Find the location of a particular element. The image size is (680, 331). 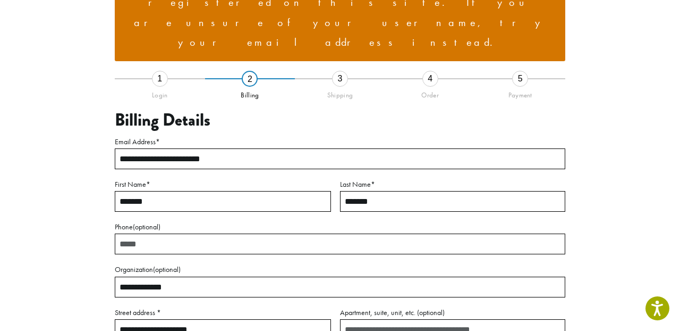

label: Apartment, suite, unit, etc. is located at coordinates (453, 312).